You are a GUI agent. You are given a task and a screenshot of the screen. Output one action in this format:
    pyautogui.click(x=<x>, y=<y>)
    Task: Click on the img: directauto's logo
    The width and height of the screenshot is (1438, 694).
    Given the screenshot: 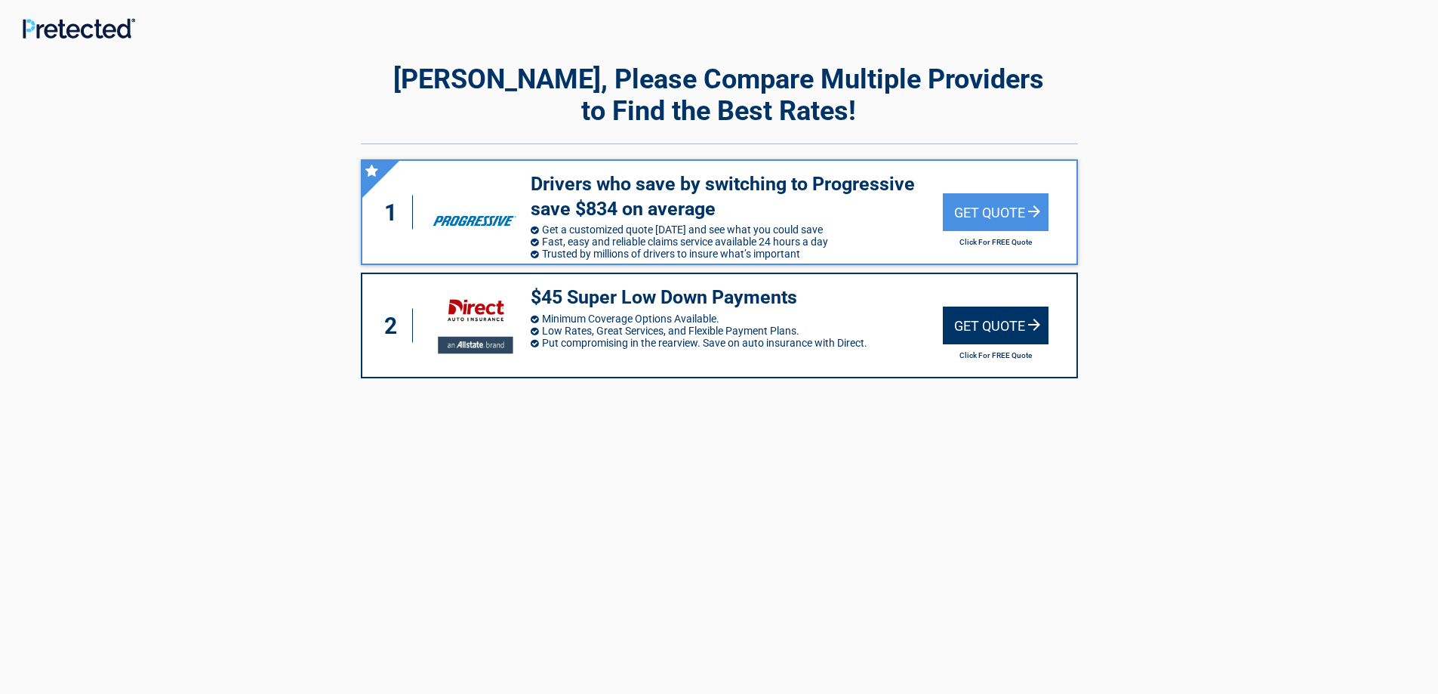 What is the action you would take?
    pyautogui.click(x=474, y=325)
    